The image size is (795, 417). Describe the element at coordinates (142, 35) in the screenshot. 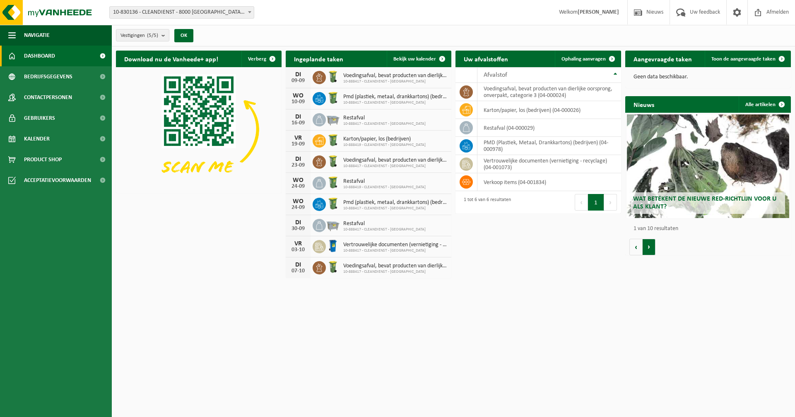

I see `button: Vestigingen(5/5)` at that location.